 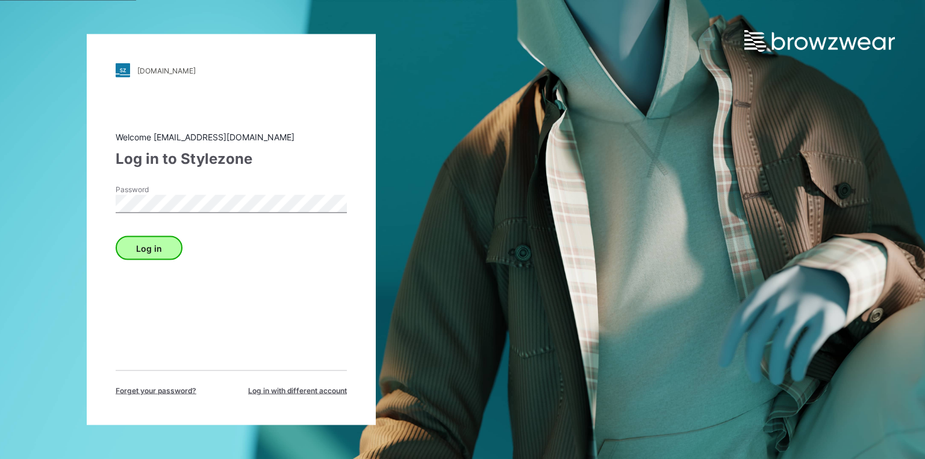 I want to click on label: Password, so click(x=158, y=190).